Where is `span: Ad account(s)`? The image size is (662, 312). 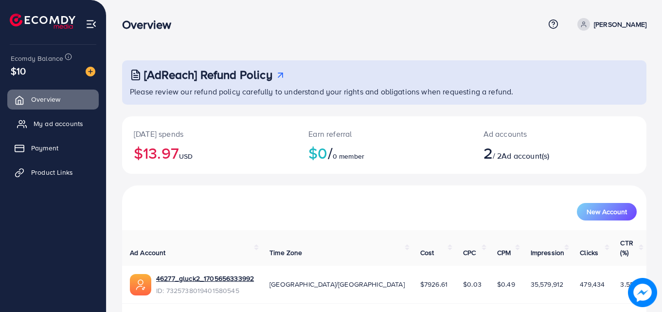 span: Ad account(s) is located at coordinates (525, 156).